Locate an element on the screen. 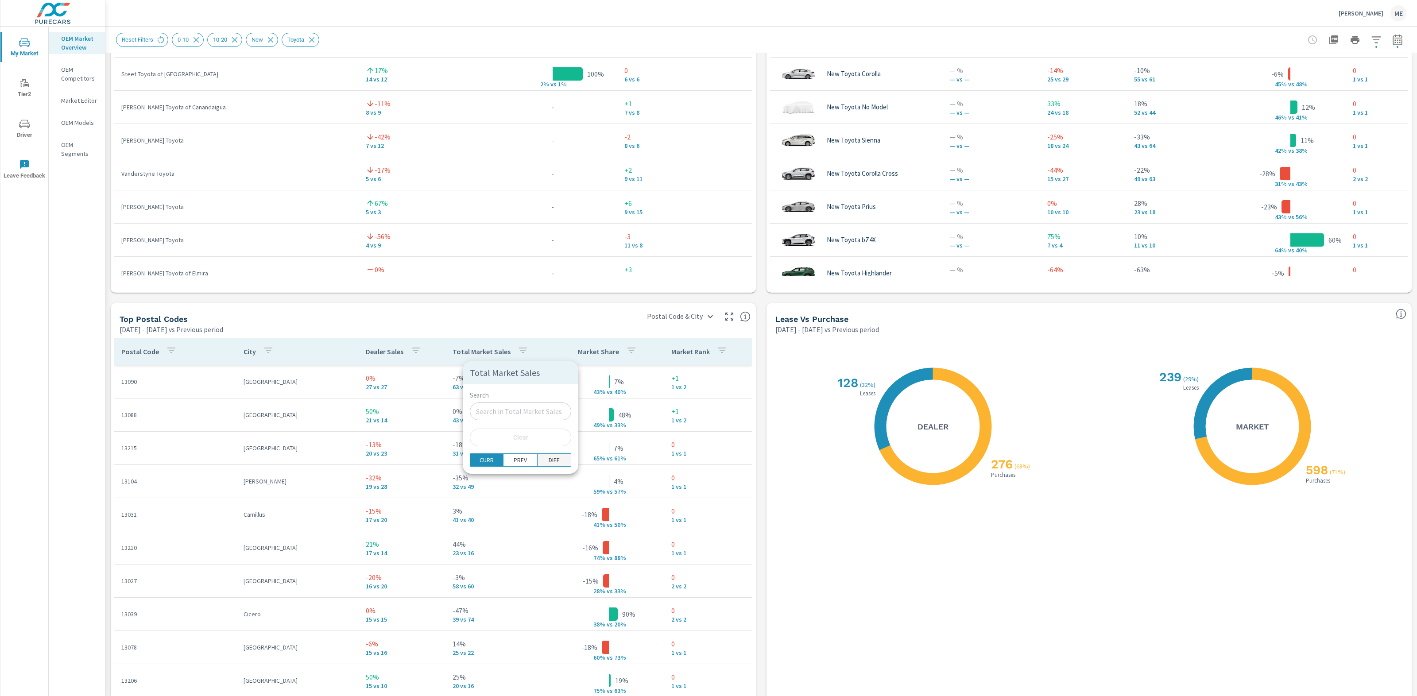 Image resolution: width=1417 pixels, height=696 pixels. input: Search in Total Market Sales is located at coordinates (520, 411).